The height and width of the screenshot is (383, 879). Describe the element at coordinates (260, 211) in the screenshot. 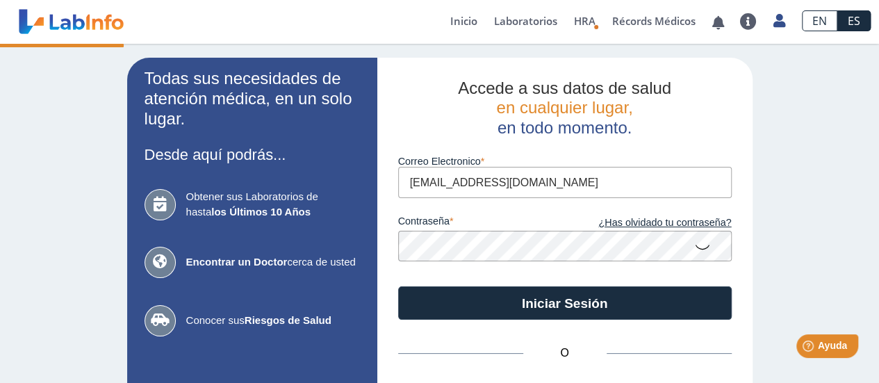

I see `b: los Últimos 10 Años` at that location.